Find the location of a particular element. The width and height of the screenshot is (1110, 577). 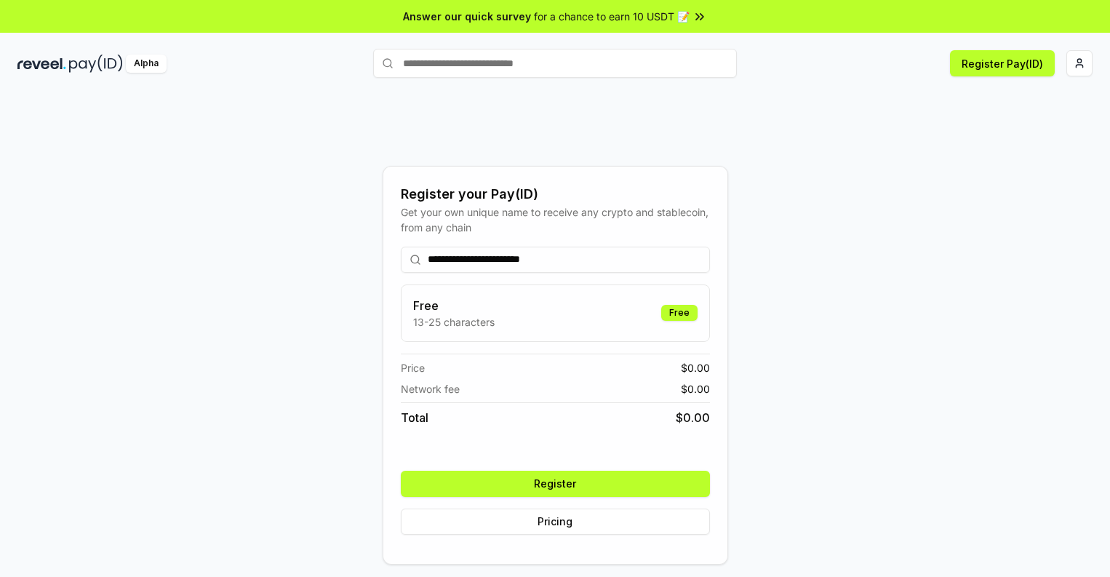

p: 13-25 characters is located at coordinates (454, 322).